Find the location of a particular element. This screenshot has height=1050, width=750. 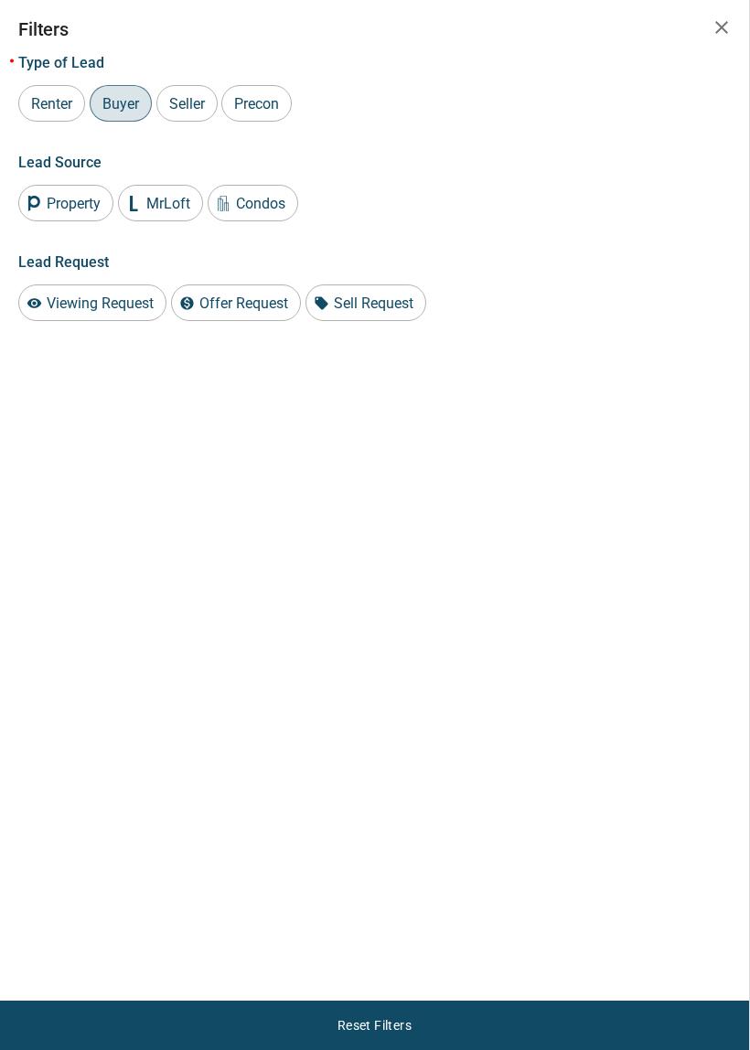

span: MrLoft is located at coordinates (168, 203).